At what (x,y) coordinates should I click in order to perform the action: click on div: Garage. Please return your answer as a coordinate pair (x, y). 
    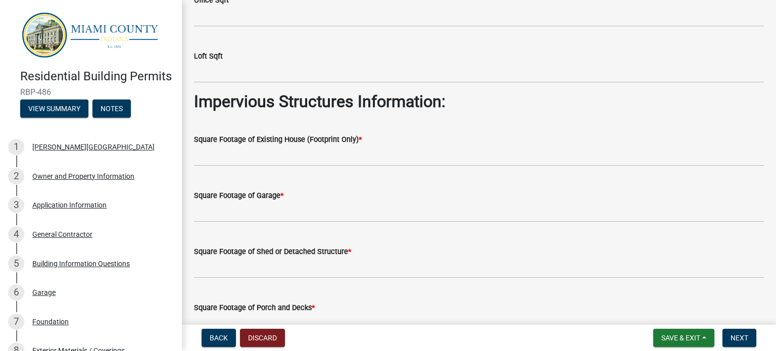
    Looking at the image, I should click on (44, 292).